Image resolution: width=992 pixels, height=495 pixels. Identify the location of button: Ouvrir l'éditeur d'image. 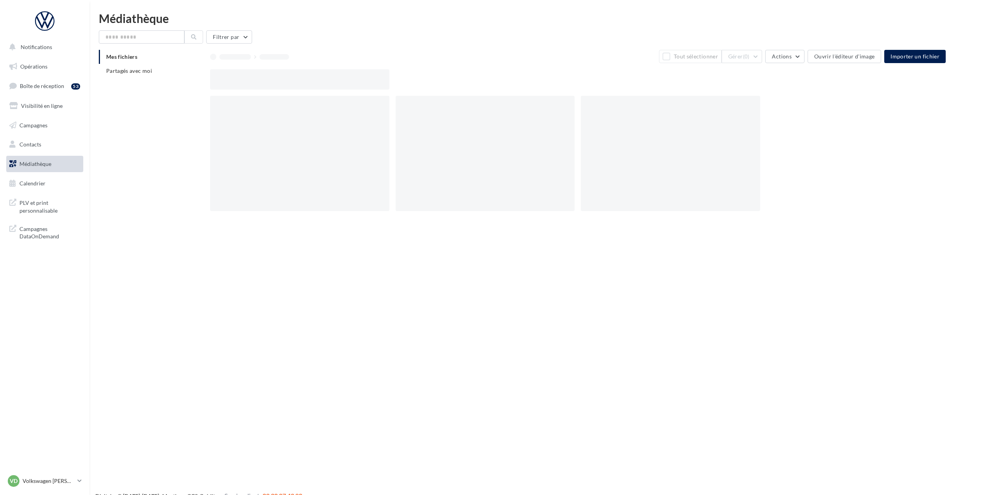
(845, 56).